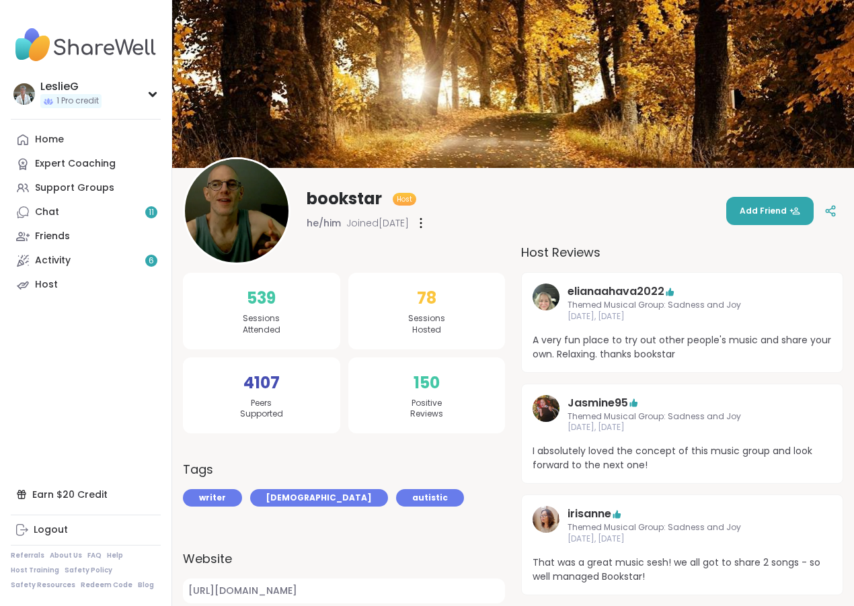 The width and height of the screenshot is (854, 606). Describe the element at coordinates (49, 140) in the screenshot. I see `div: Home` at that location.